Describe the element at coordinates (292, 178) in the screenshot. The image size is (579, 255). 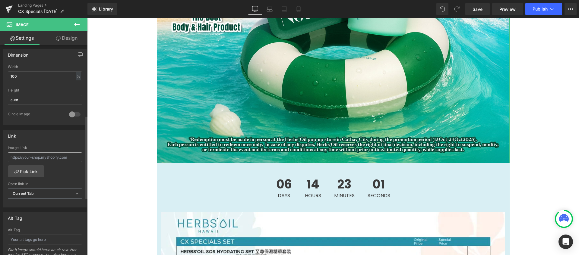
I see `span: Seconds` at that location.